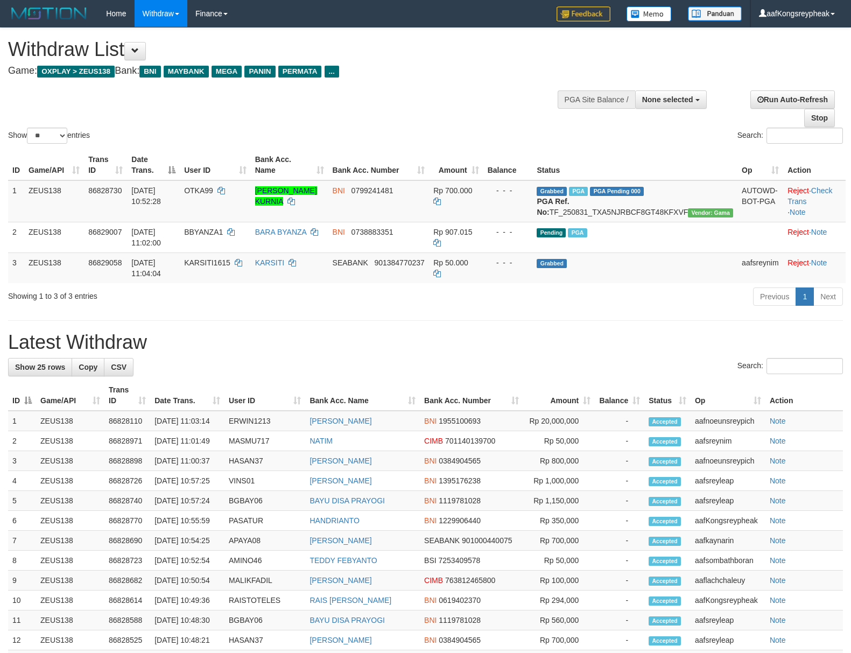 The width and height of the screenshot is (851, 653). I want to click on td: Rp 800,000, so click(559, 461).